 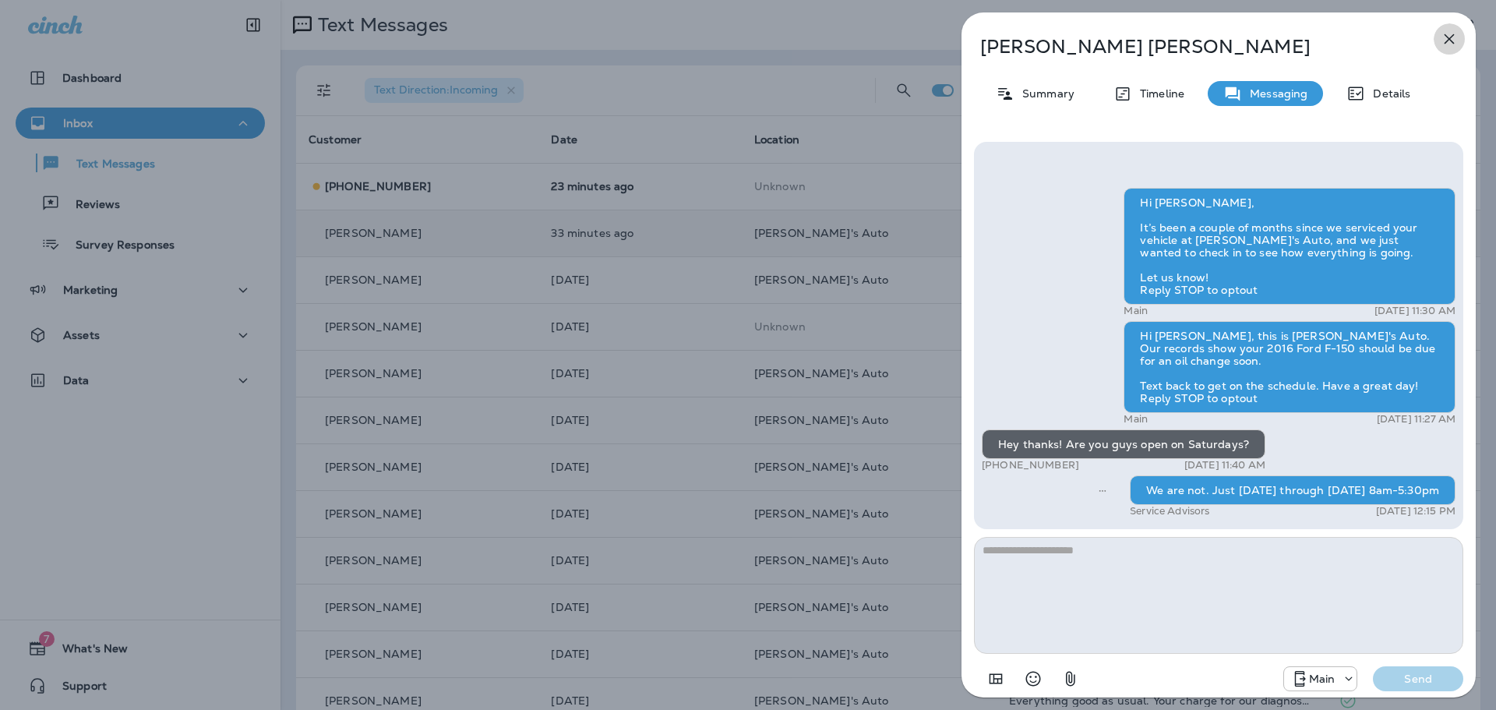 What do you see at coordinates (996, 679) in the screenshot?
I see `button: Add in a premade template` at bounding box center [996, 679].